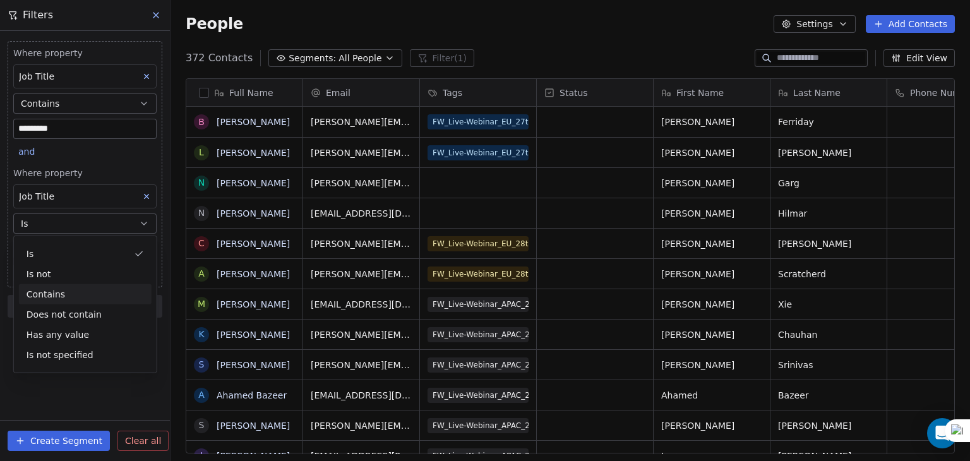 This screenshot has height=461, width=970. What do you see at coordinates (478, 92) in the screenshot?
I see `div: Tags` at bounding box center [478, 92].